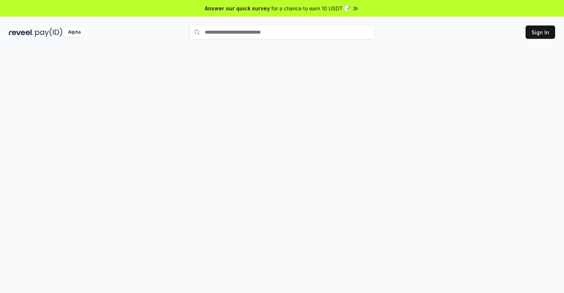 This screenshot has width=564, height=293. What do you see at coordinates (237, 8) in the screenshot?
I see `span: Answer our quick survey` at bounding box center [237, 8].